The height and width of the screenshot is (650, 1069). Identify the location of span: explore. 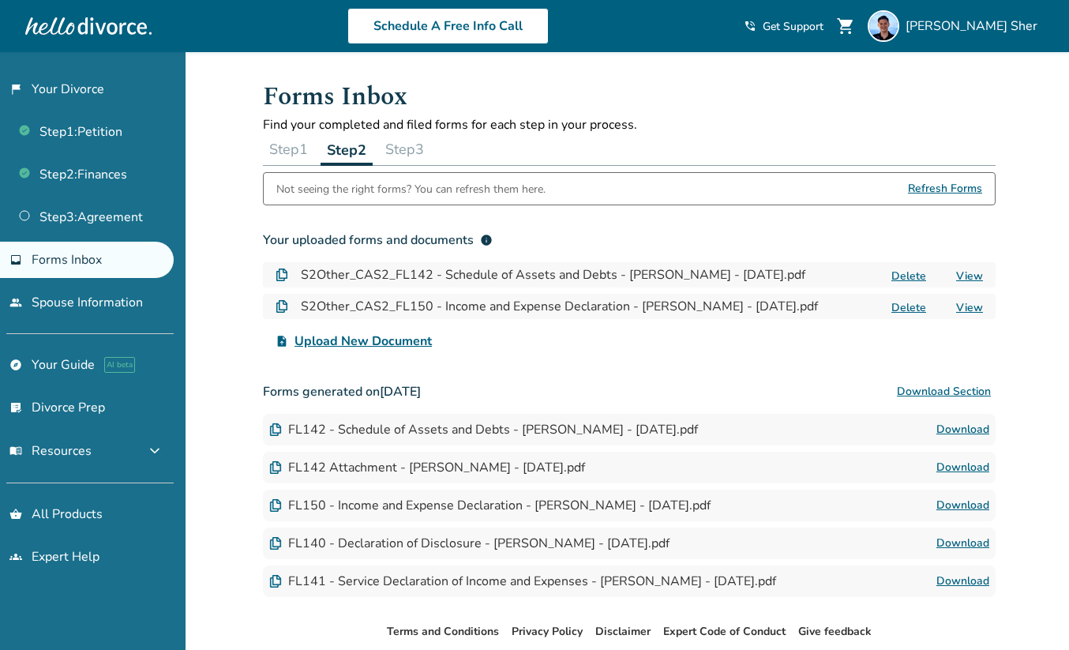
(16, 365).